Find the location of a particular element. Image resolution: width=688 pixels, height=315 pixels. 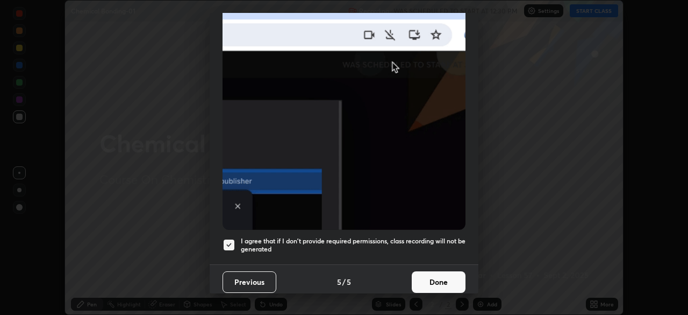

h5: I agree that if I don't provide required permissions, class recording will not be generated is located at coordinates (353, 245).